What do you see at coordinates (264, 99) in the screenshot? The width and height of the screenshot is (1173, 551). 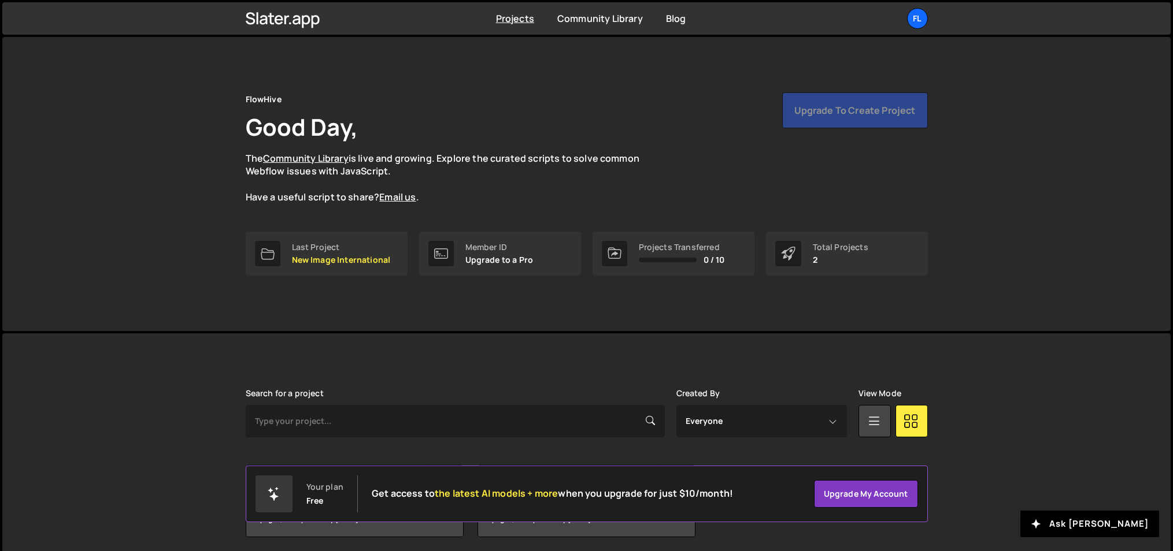 I see `div: FlowHive` at bounding box center [264, 99].